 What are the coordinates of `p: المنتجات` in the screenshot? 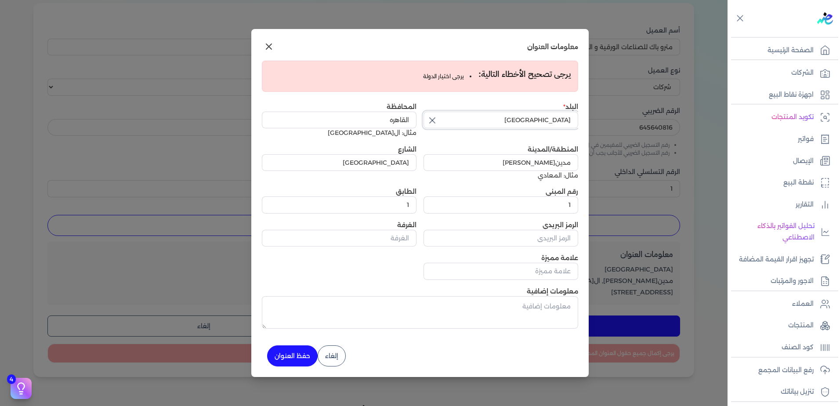 It's located at (801, 326).